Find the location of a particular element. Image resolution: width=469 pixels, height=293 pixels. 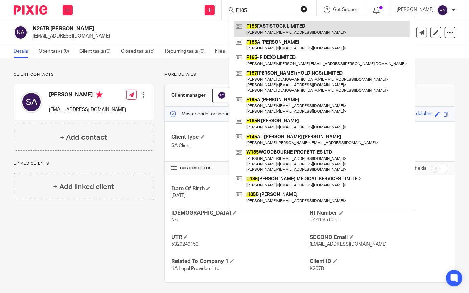

h4: + Add contact is located at coordinates (84, 137).